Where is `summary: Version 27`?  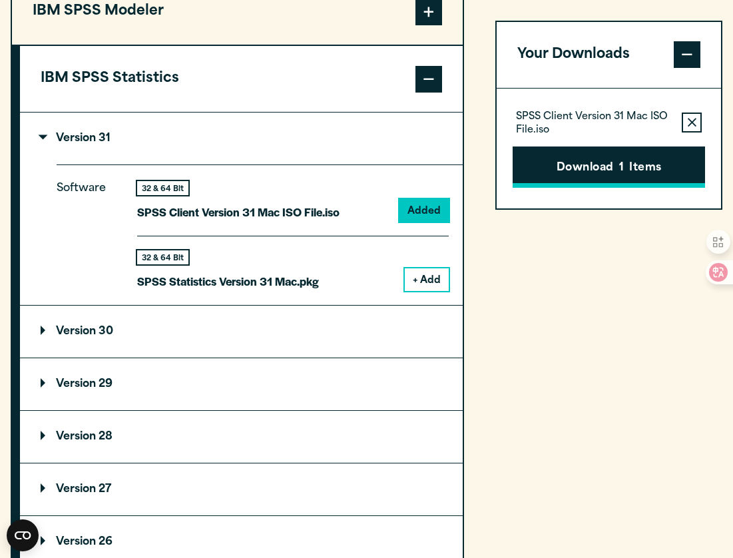 summary: Version 27 is located at coordinates (241, 489).